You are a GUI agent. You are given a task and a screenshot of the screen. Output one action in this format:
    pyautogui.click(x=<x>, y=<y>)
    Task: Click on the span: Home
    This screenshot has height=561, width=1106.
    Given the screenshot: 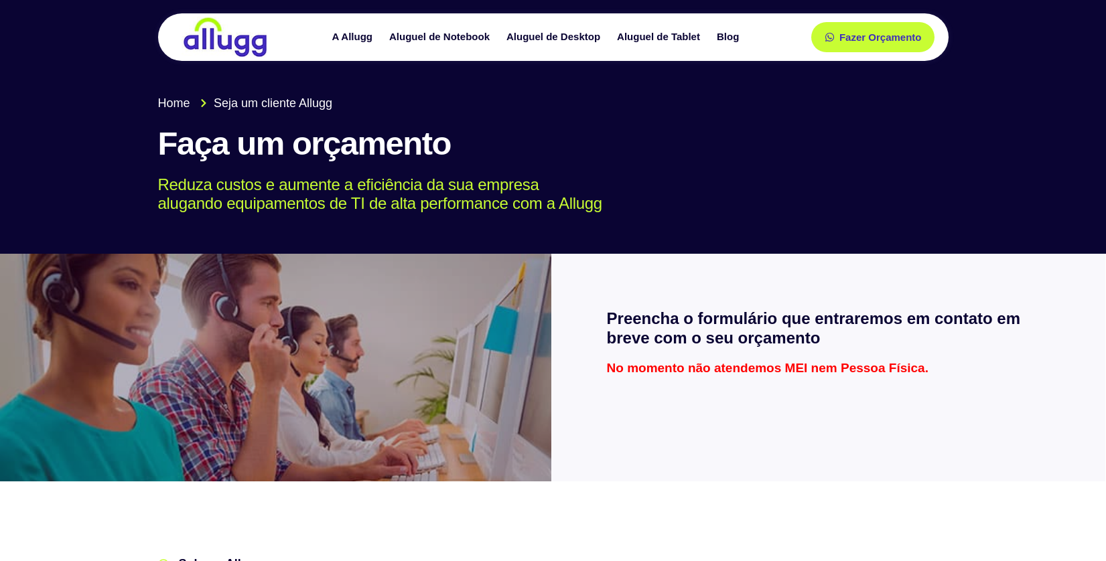 What is the action you would take?
    pyautogui.click(x=174, y=103)
    